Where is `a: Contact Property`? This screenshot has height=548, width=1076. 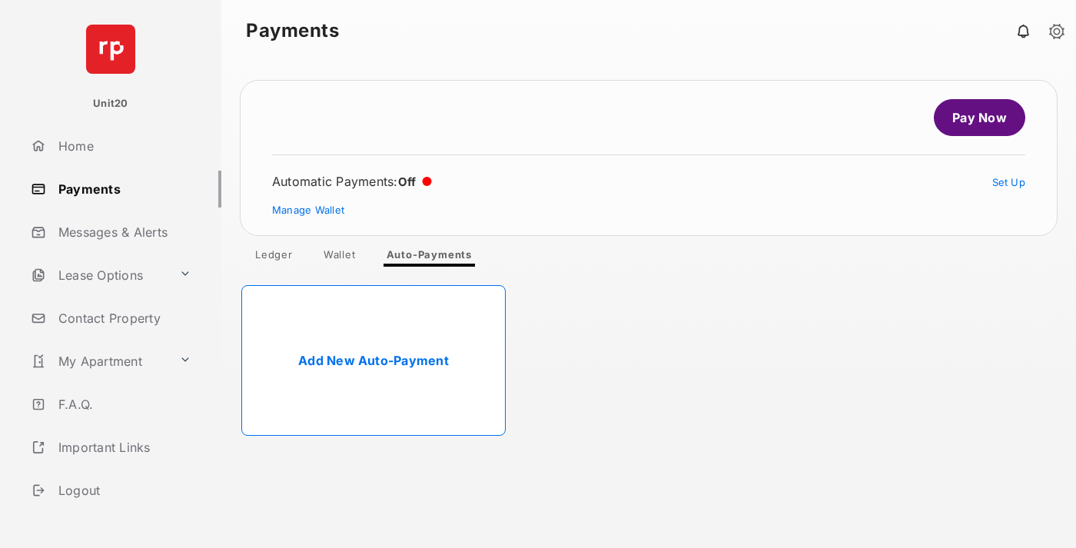 a: Contact Property is located at coordinates (123, 318).